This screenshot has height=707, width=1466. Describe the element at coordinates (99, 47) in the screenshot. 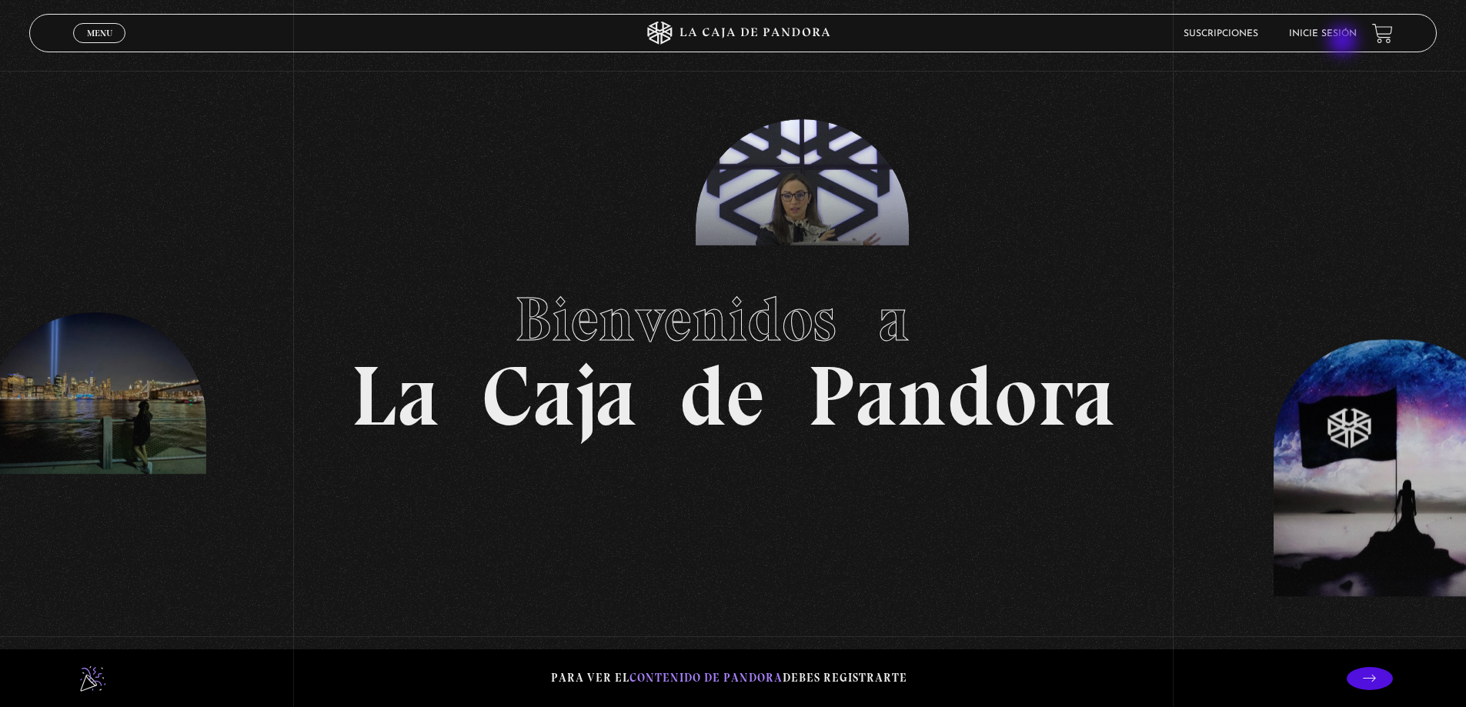

I see `span: Cerrar` at that location.